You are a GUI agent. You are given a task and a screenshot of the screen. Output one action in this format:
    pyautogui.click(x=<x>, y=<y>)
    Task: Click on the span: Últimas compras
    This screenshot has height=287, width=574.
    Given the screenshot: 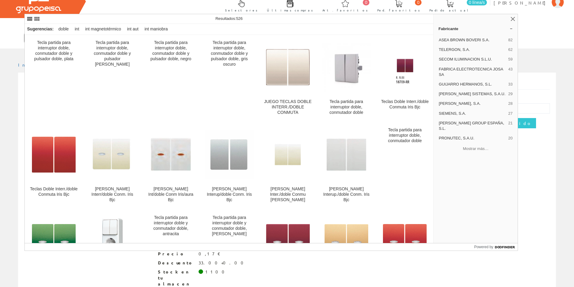 What is the action you would take?
    pyautogui.click(x=290, y=10)
    